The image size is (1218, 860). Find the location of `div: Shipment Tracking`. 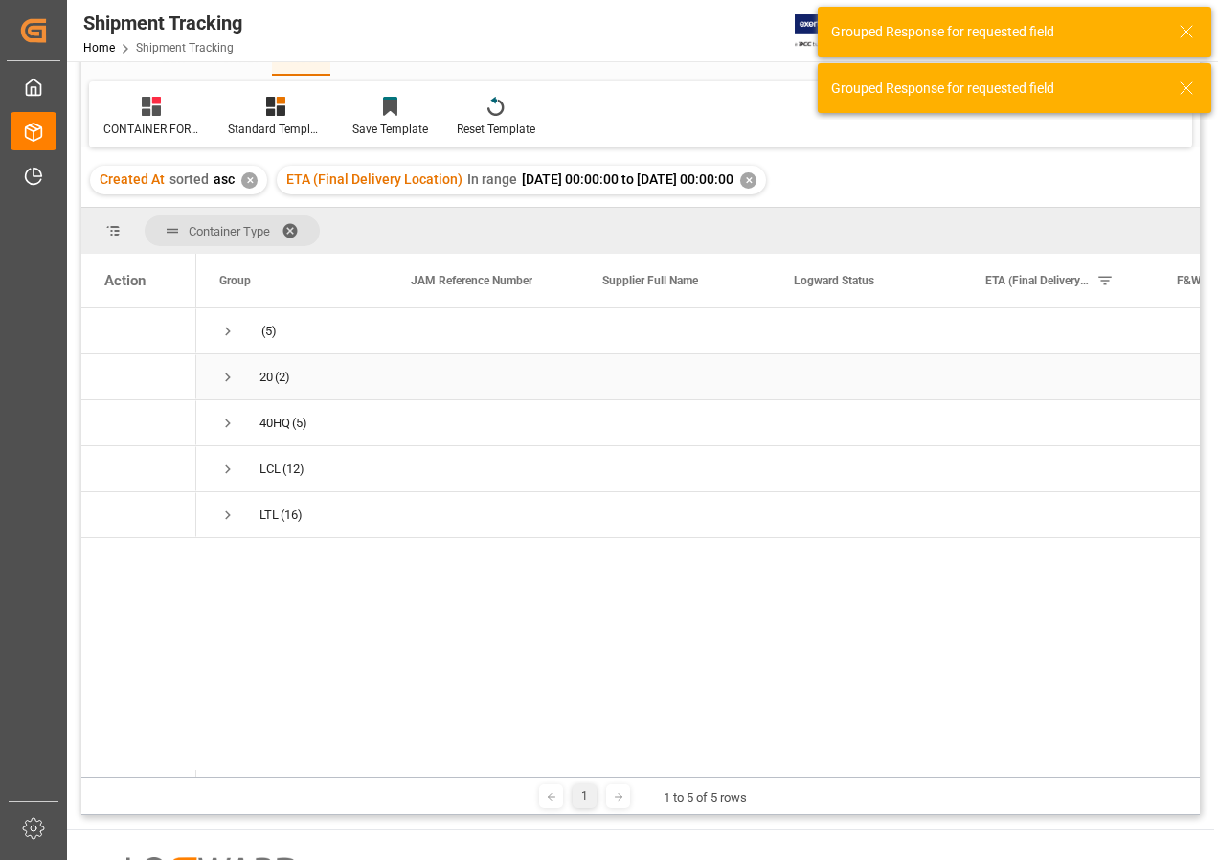

div: Shipment Tracking is located at coordinates (163, 23).